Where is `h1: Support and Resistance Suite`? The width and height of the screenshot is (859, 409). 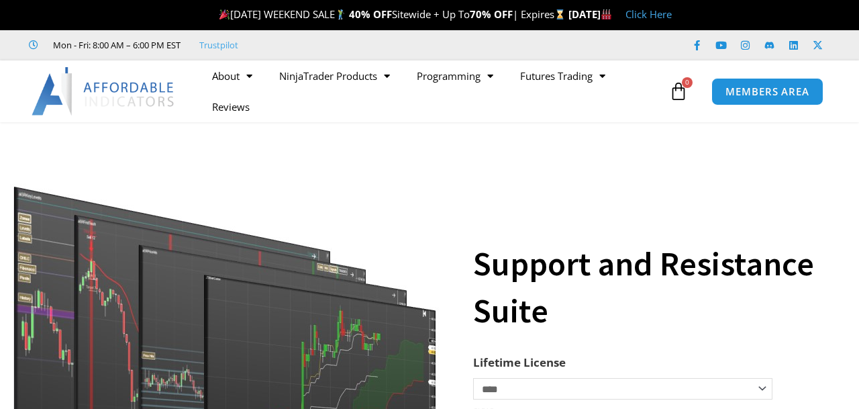 h1: Support and Resistance Suite is located at coordinates (649, 287).